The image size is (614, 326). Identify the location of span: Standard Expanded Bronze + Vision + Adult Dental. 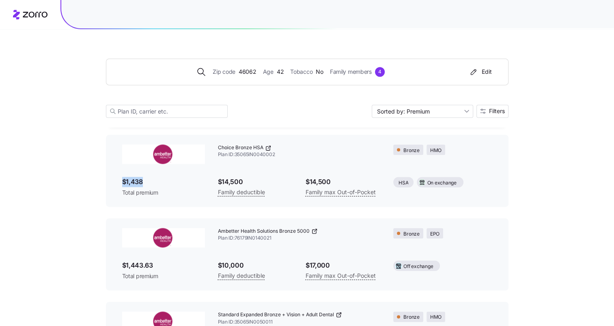
(276, 315).